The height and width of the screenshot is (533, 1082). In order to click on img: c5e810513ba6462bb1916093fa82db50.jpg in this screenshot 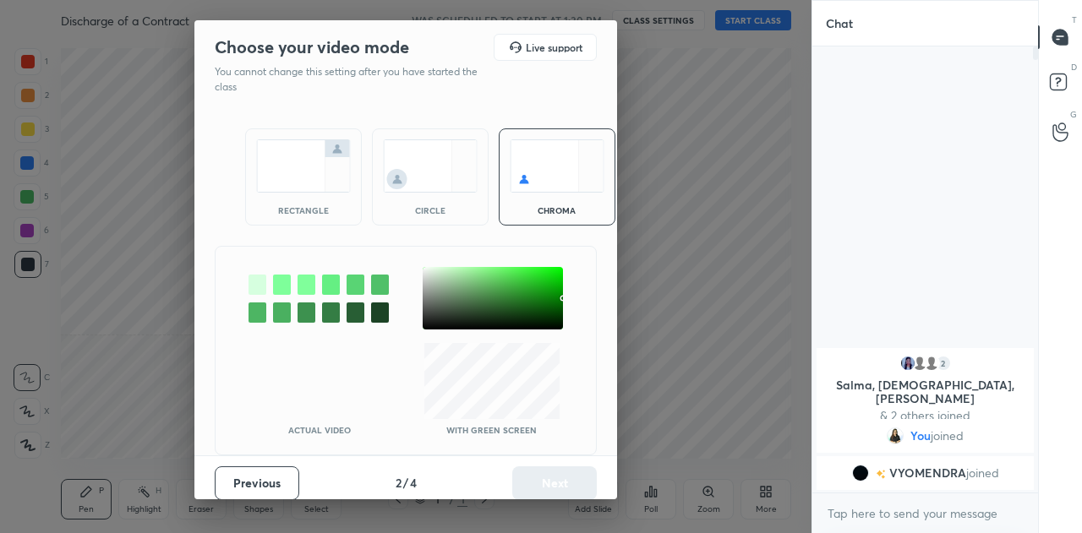, I will do `click(908, 364)`.